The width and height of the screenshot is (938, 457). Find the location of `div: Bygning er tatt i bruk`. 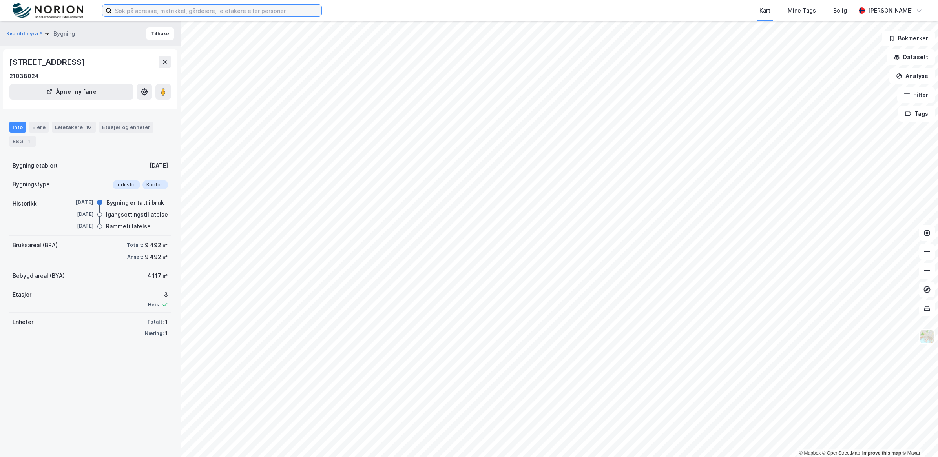

div: Bygning er tatt i bruk is located at coordinates (135, 203).